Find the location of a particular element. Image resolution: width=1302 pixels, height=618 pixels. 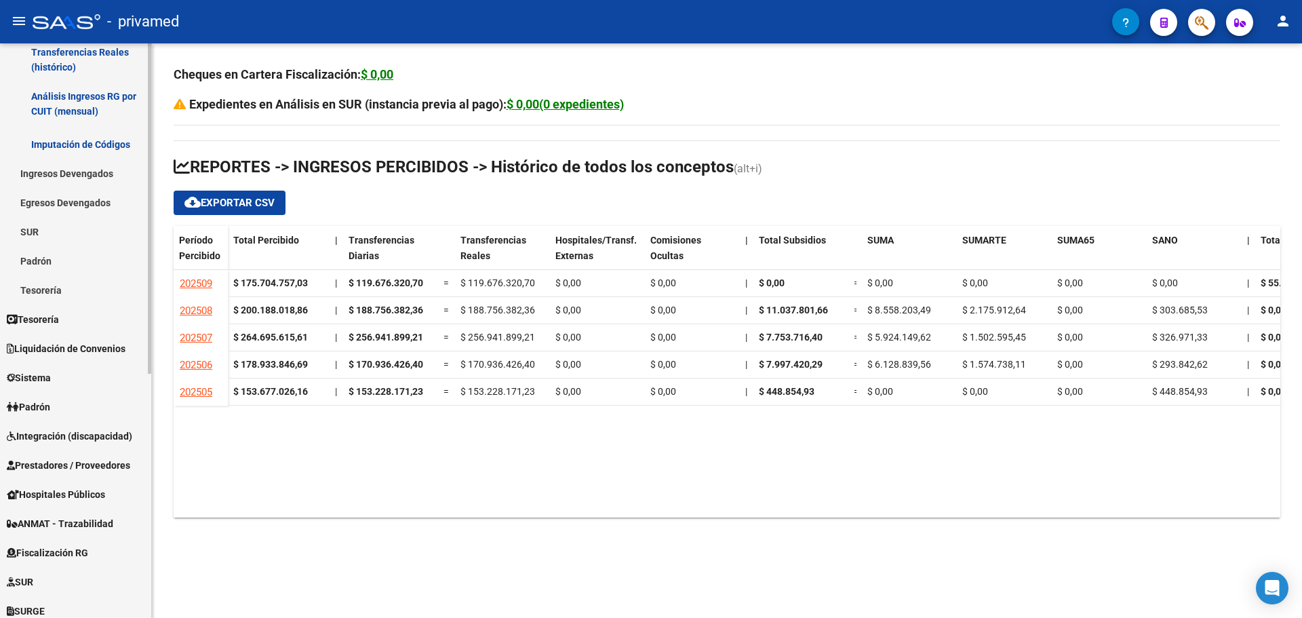

span: SUMA65 is located at coordinates (1076, 240).